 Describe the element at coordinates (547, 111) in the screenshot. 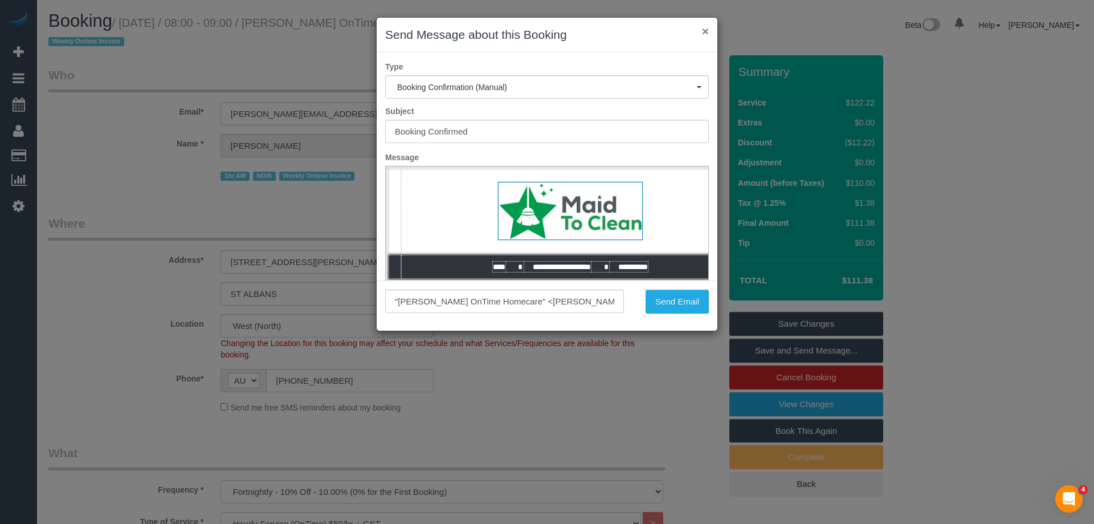

I see `label: Subject` at that location.